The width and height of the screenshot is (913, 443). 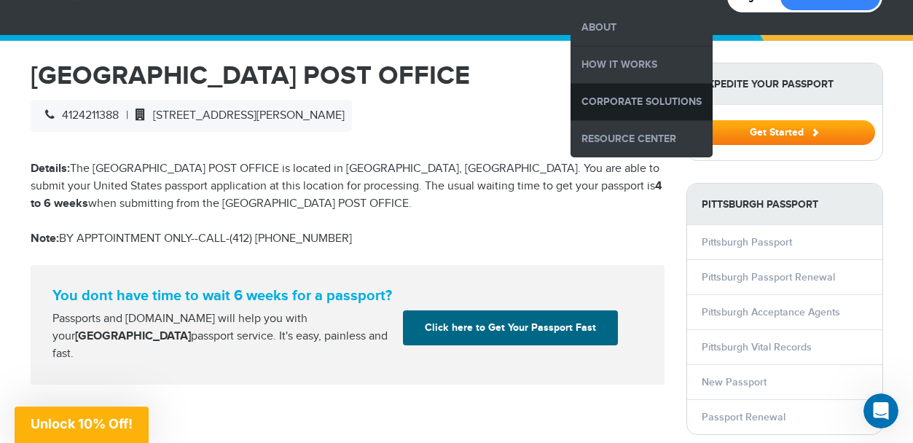 What do you see at coordinates (785, 204) in the screenshot?
I see `strong: Pittsburgh Passport` at bounding box center [785, 204].